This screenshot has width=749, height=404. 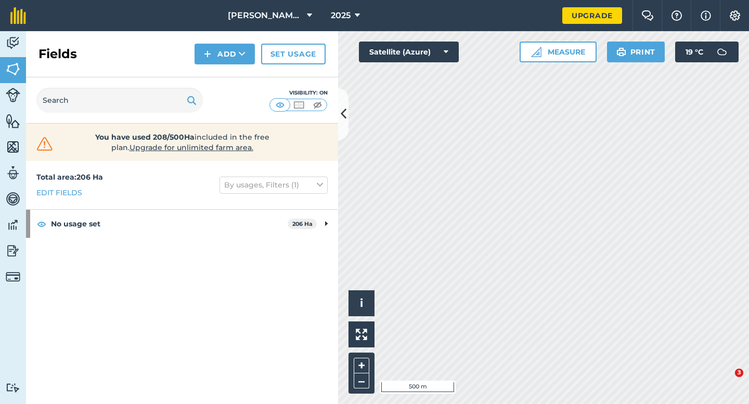 What do you see at coordinates (298, 93) in the screenshot?
I see `div: Visibility: On` at bounding box center [298, 93].